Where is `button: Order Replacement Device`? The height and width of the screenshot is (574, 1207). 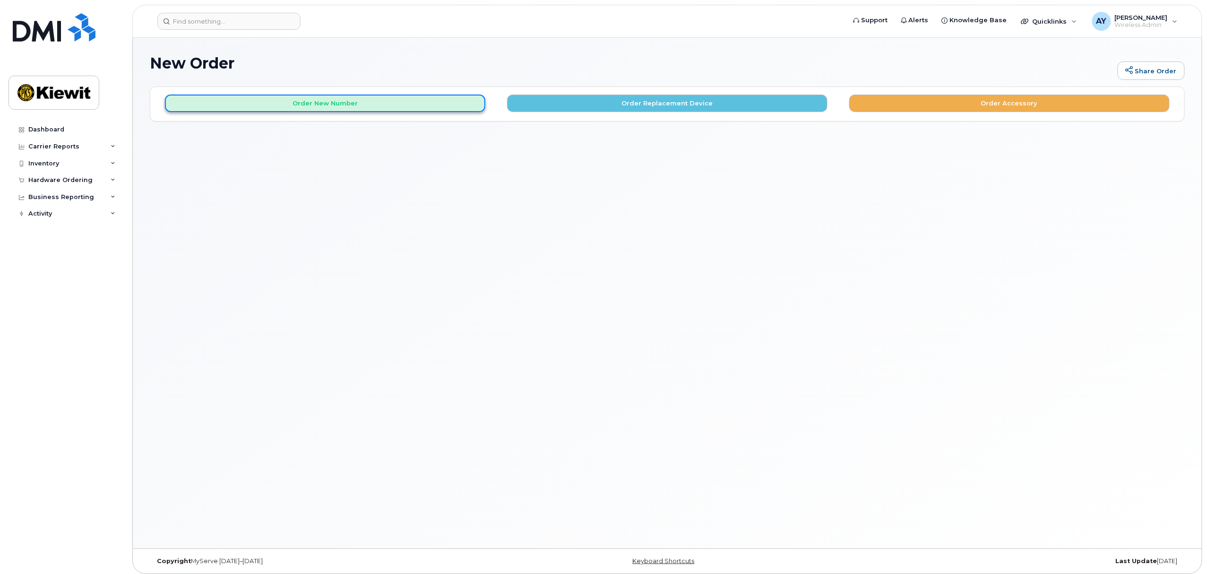
button: Order Replacement Device is located at coordinates (667, 103).